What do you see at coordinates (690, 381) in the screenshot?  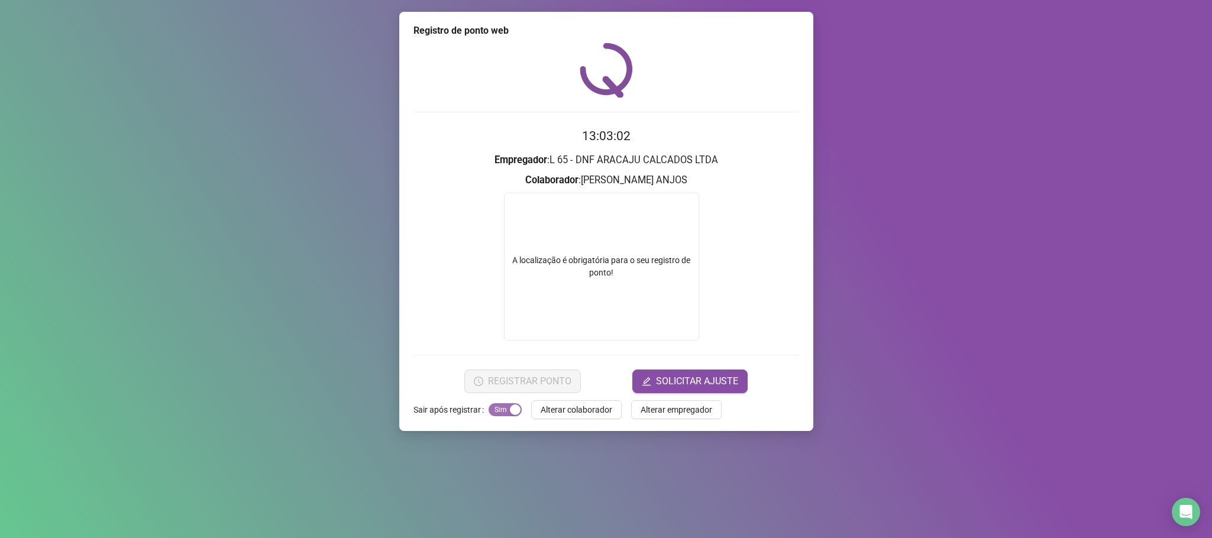 I see `button: editSOLICITAR AJUSTE` at bounding box center [690, 381].